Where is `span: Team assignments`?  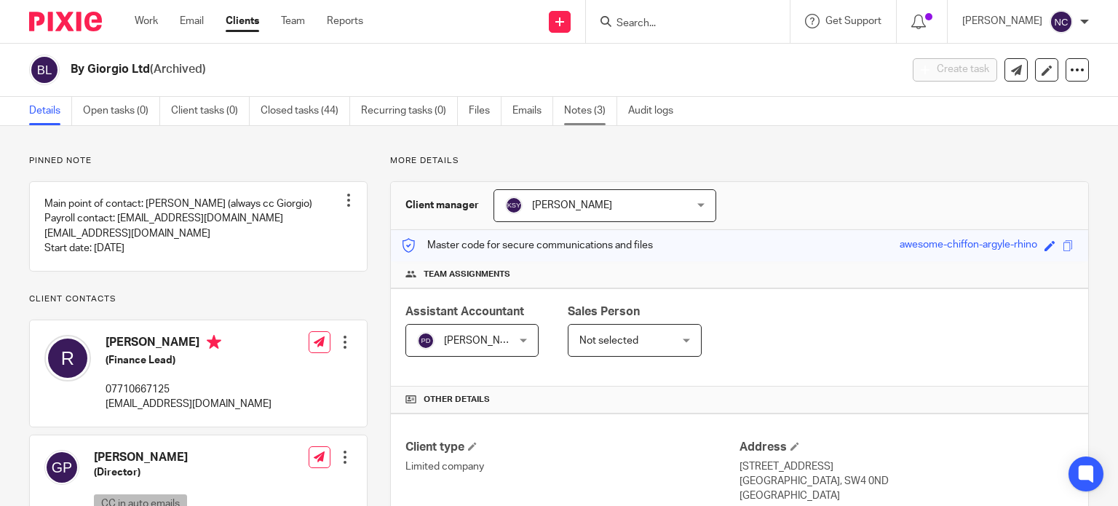
span: Team assignments is located at coordinates (466, 274).